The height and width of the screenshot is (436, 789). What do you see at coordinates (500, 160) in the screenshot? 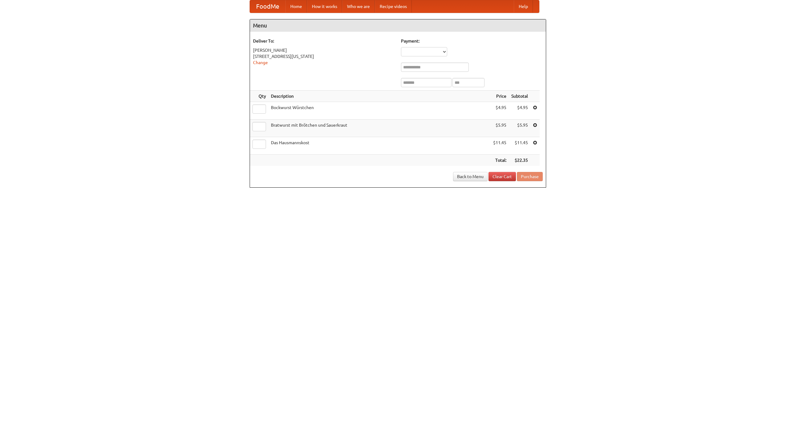
I see `th: Total:` at bounding box center [500, 160].